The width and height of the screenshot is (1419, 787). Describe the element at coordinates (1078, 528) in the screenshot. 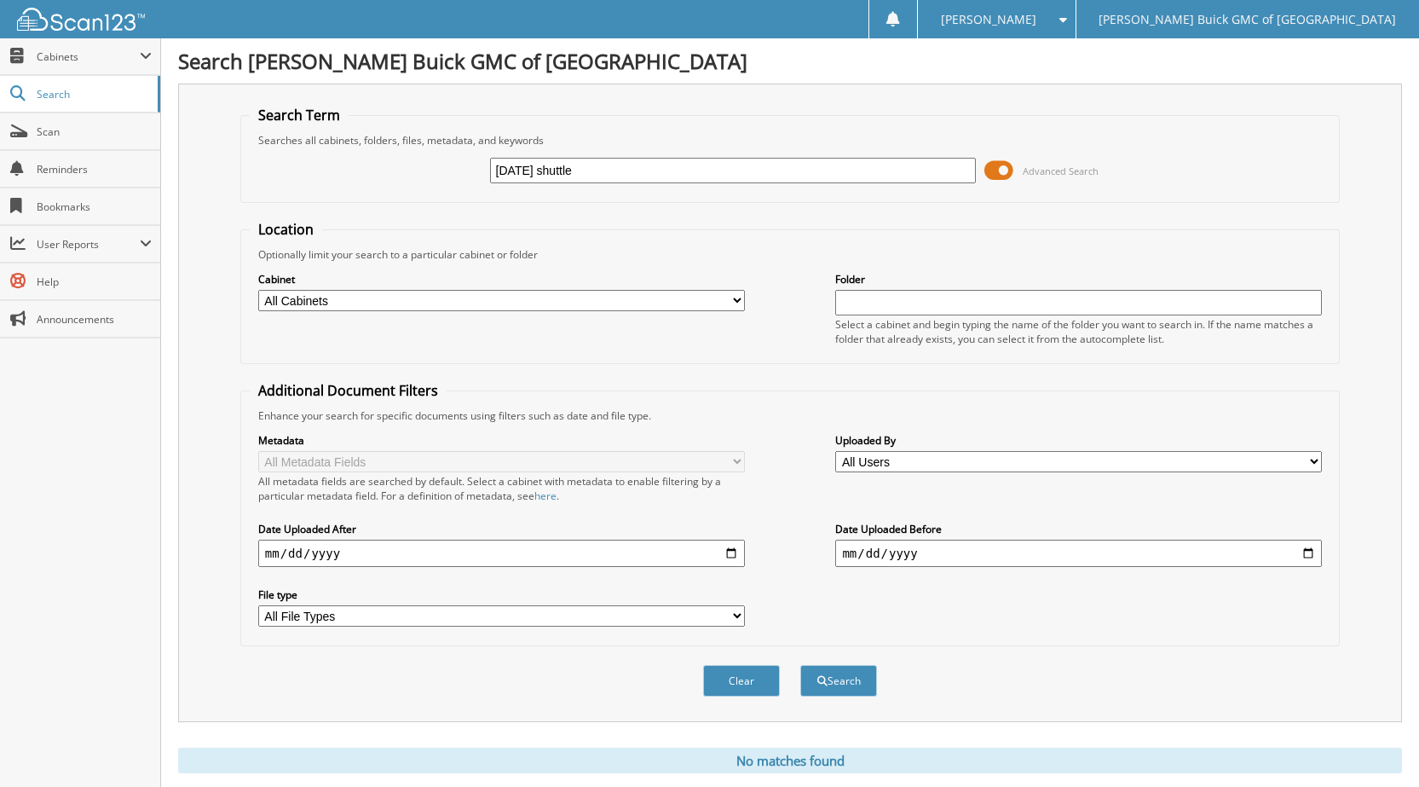

I see `label: Date Uploaded Before` at that location.